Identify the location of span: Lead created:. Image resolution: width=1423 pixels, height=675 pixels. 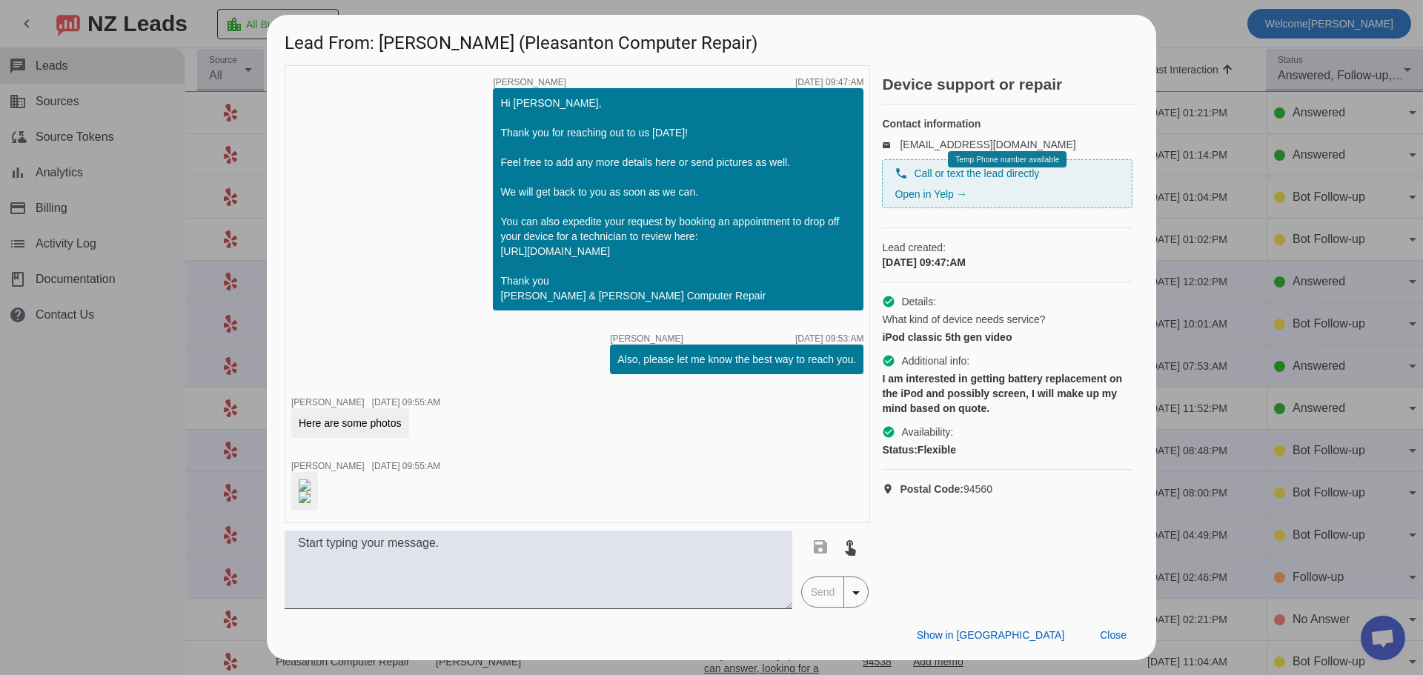
(1007, 248).